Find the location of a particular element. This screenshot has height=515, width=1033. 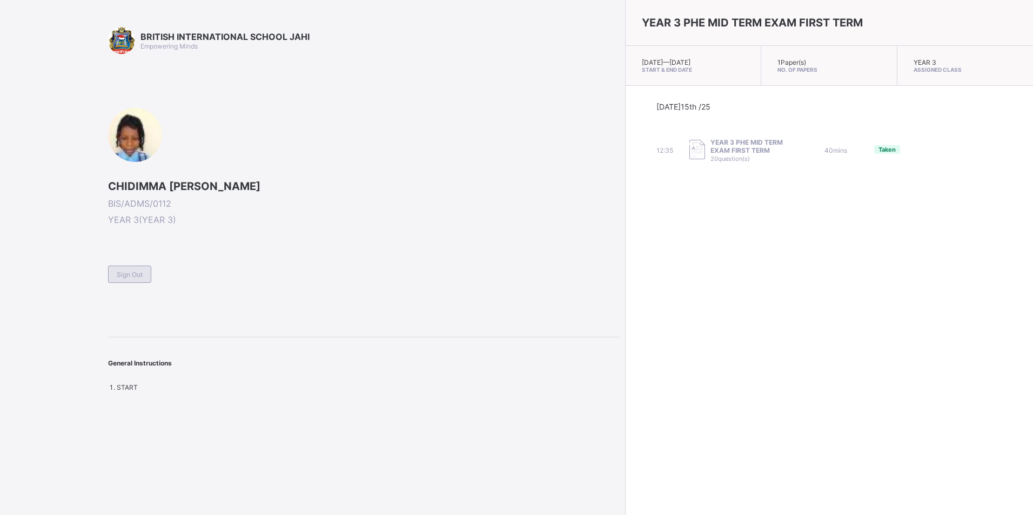

span: 12:35 is located at coordinates (664, 150).